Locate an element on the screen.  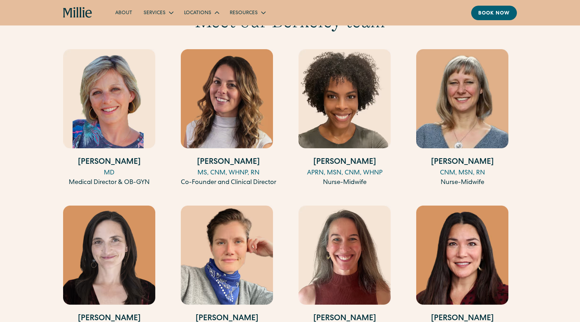
div: Co-Founder and Clinical Director is located at coordinates (228, 183).